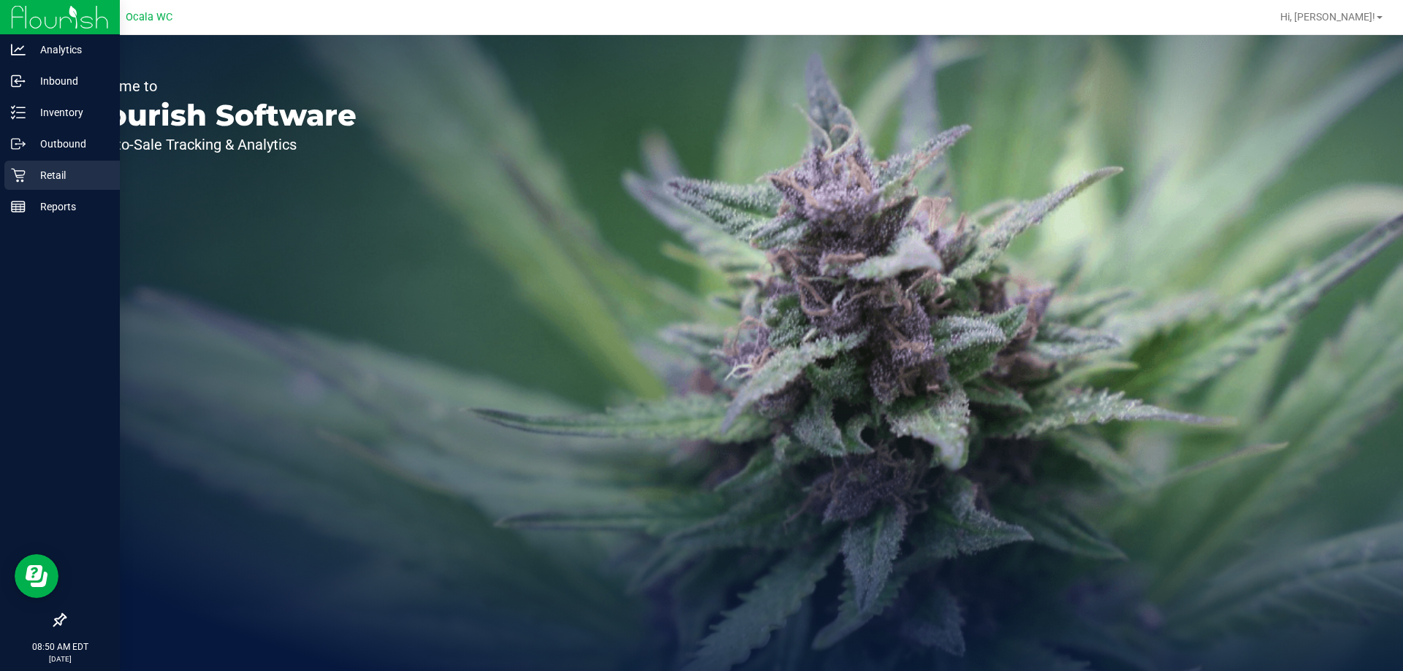 The image size is (1403, 671). What do you see at coordinates (18, 81) in the screenshot?
I see `inline-svg: Inbound` at bounding box center [18, 81].